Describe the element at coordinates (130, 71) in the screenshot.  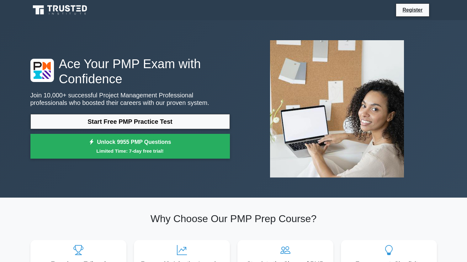
I see `h1: Ace Your PMP Exam with Confidence` at that location.